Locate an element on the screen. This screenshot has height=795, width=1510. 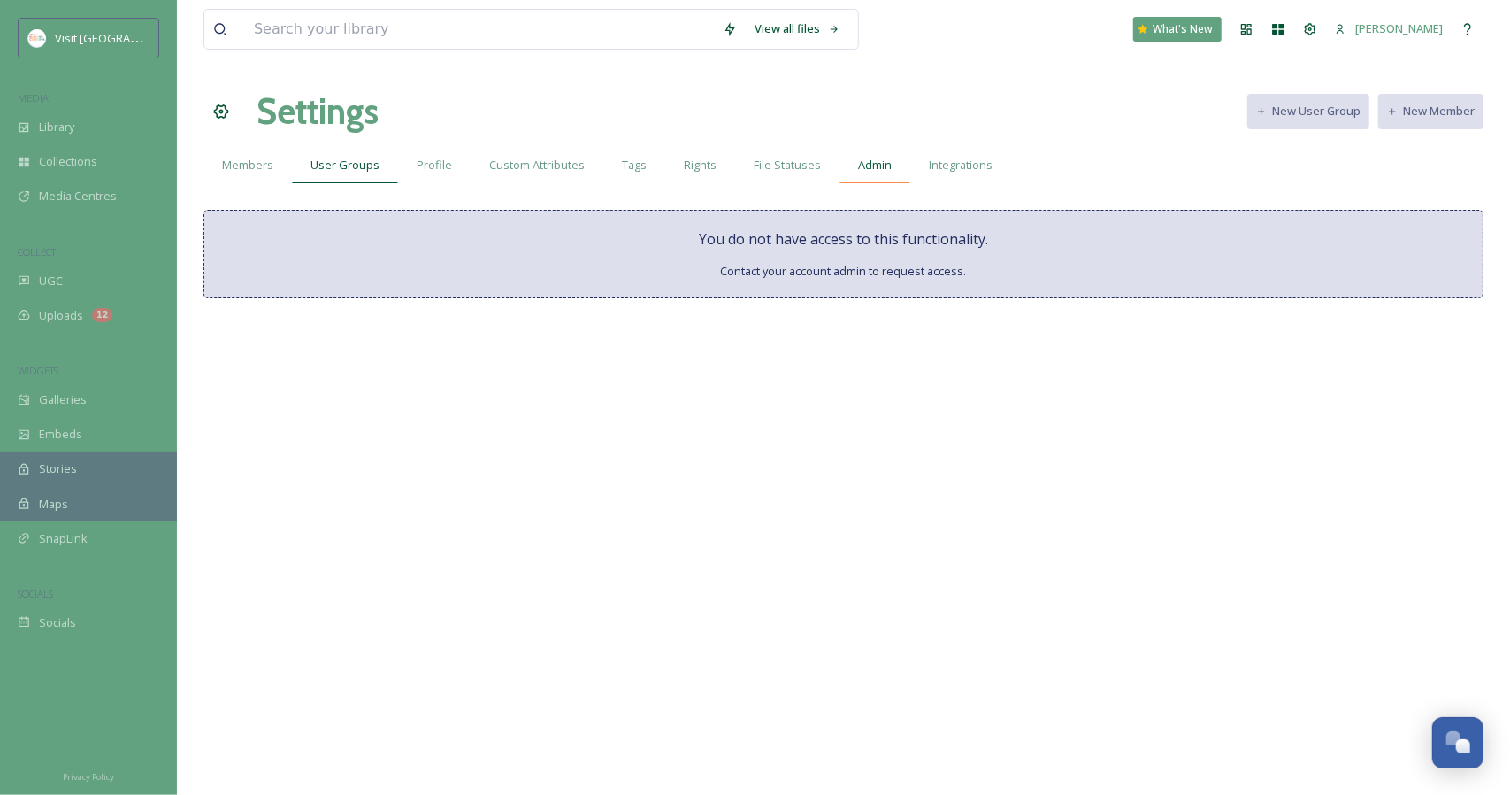
div: 12 is located at coordinates (102, 315).